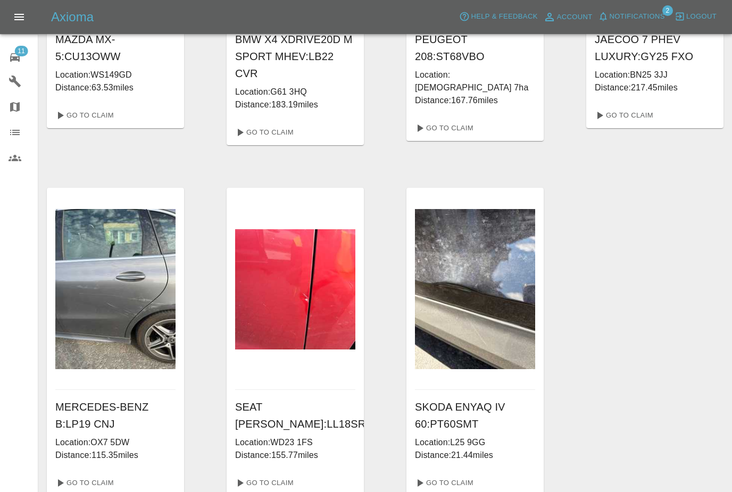 This screenshot has width=732, height=492. I want to click on button: Logout, so click(695, 16).